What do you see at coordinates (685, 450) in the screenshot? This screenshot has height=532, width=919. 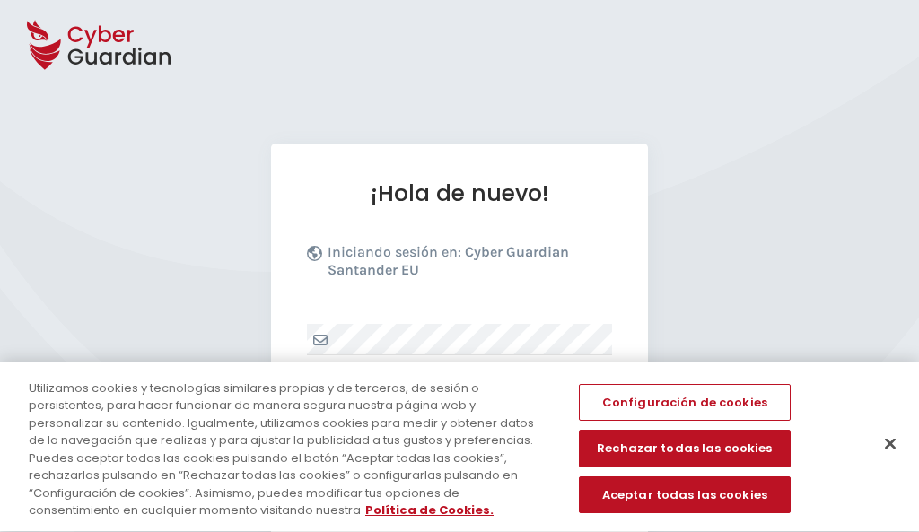 I see `button: Rechazar todas las cookies` at bounding box center [685, 450].